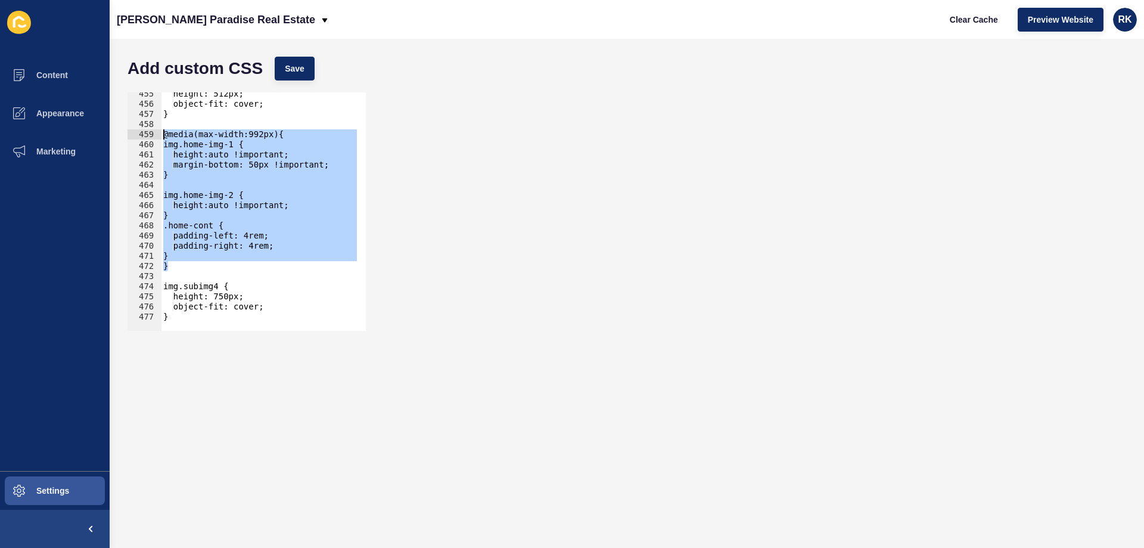 The image size is (1144, 548). Describe the element at coordinates (144, 154) in the screenshot. I see `div: 461` at that location.